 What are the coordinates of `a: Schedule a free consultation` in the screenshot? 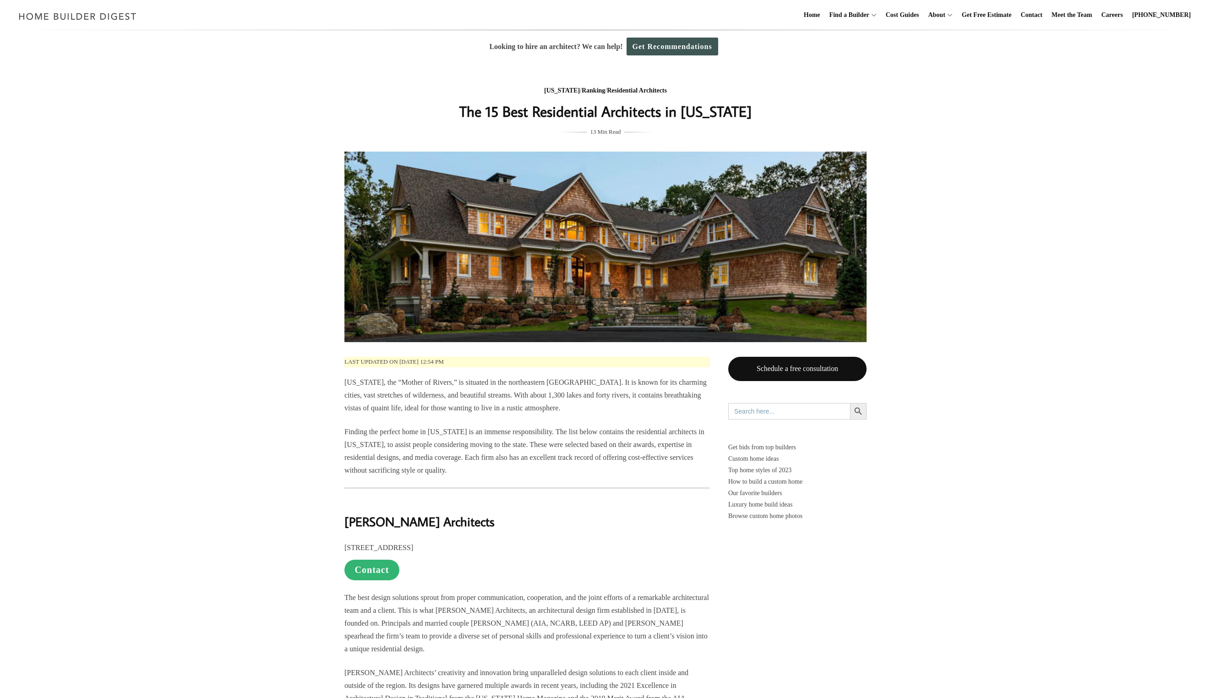 It's located at (797, 369).